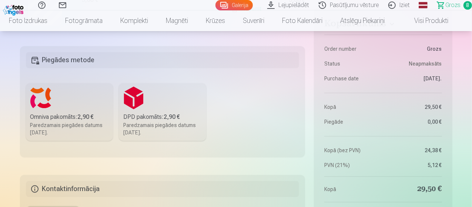  I want to click on dd: 5,12 €, so click(415, 165).